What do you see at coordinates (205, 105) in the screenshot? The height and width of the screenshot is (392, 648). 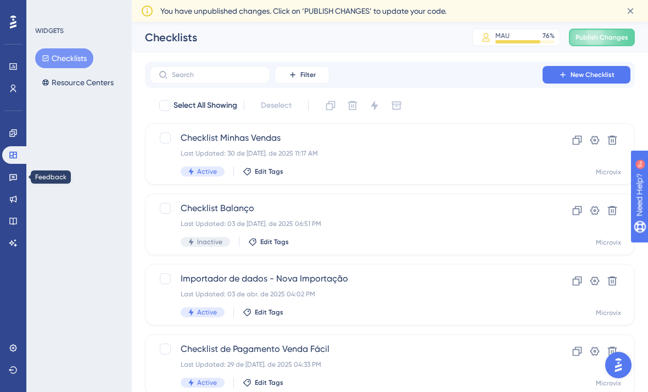 I see `span: Select All Showing` at bounding box center [205, 105].